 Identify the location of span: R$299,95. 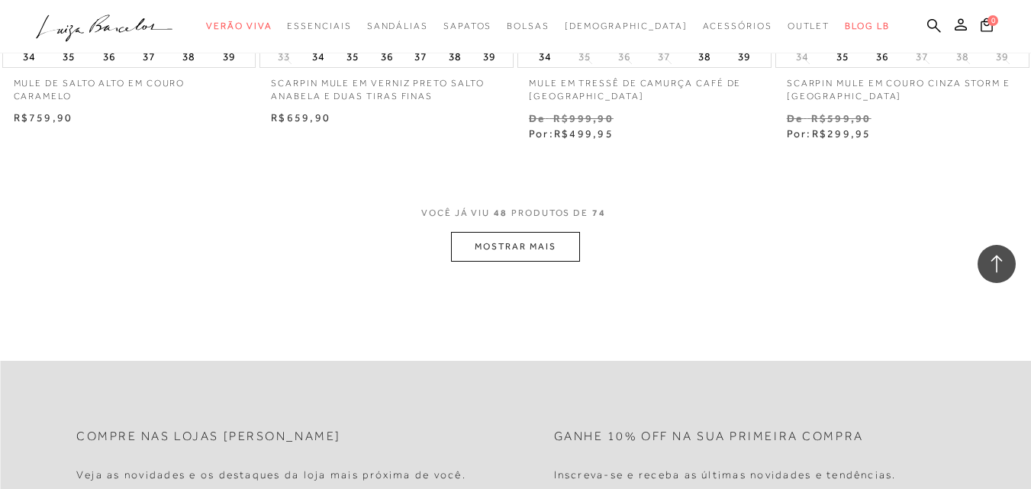
(842, 134).